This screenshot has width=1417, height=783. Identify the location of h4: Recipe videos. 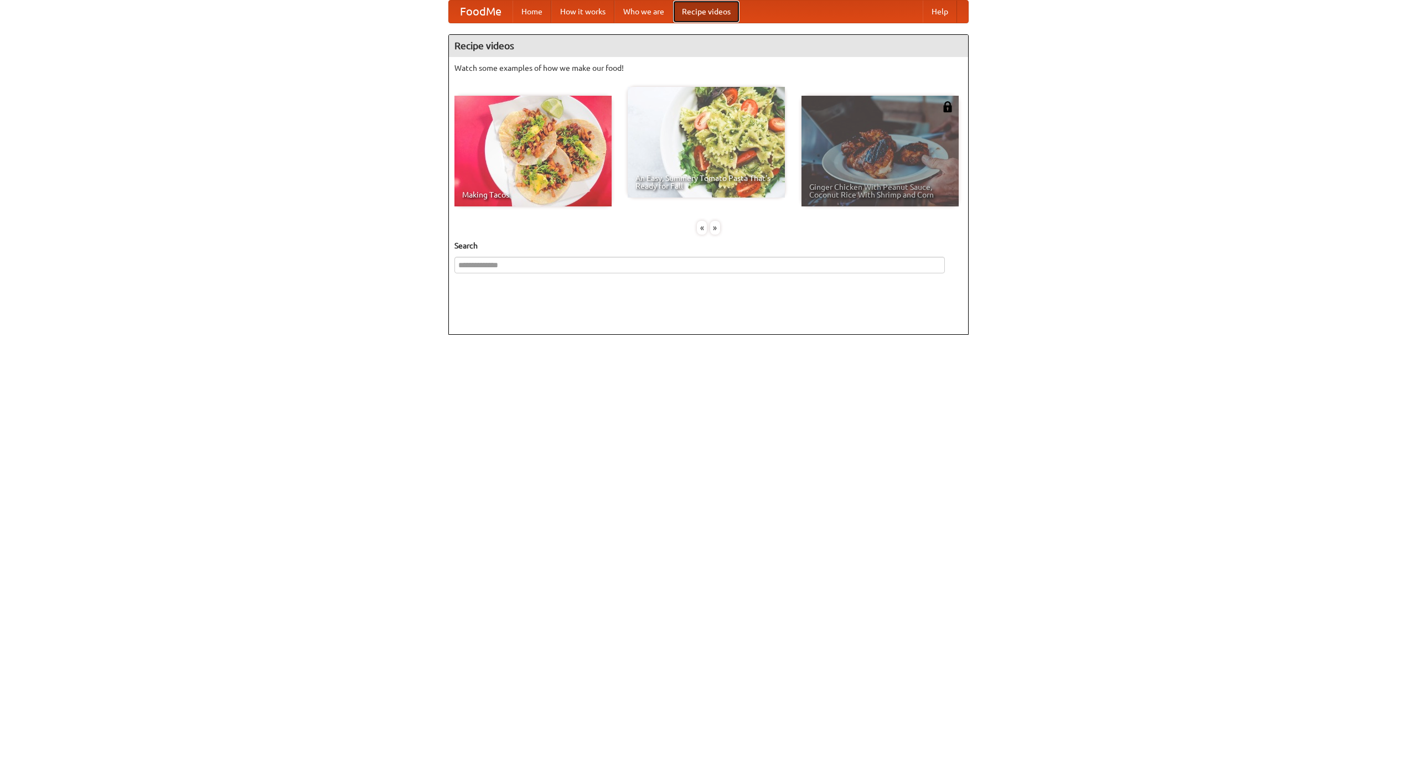
(709, 46).